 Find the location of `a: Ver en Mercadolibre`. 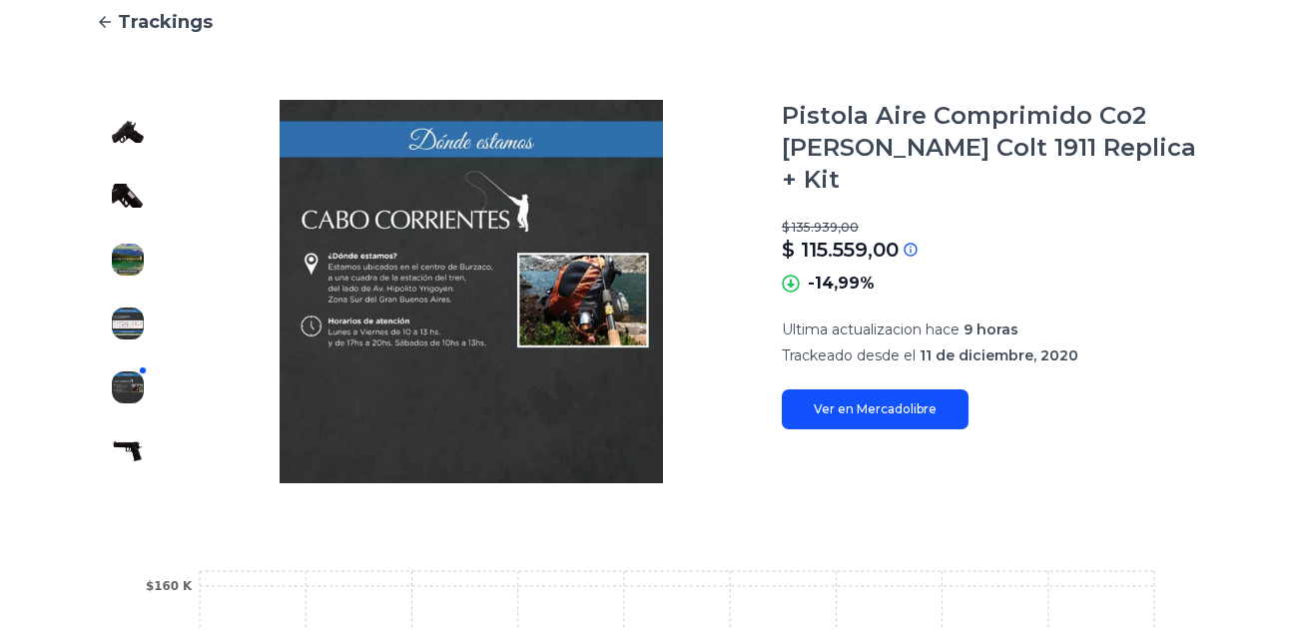

a: Ver en Mercadolibre is located at coordinates (875, 409).